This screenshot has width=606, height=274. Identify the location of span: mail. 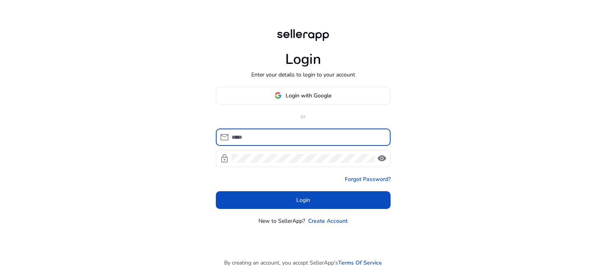
(224, 137).